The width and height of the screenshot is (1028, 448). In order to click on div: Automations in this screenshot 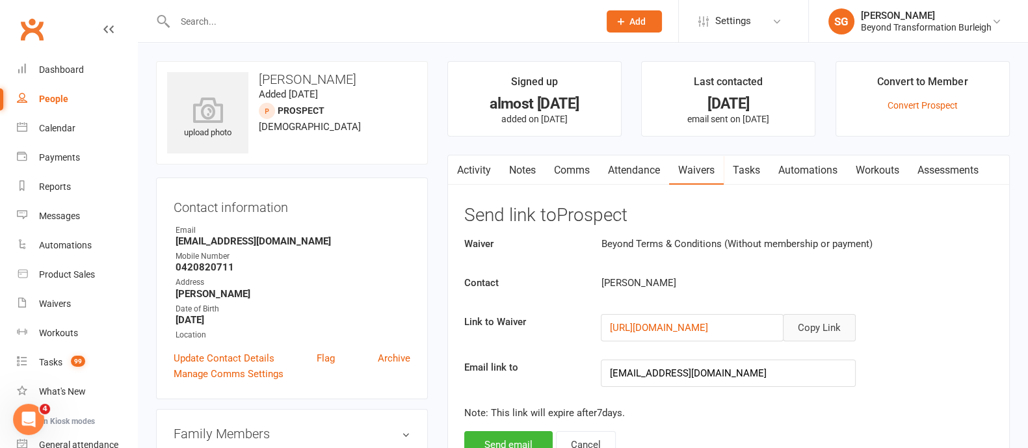, I will do `click(65, 245)`.